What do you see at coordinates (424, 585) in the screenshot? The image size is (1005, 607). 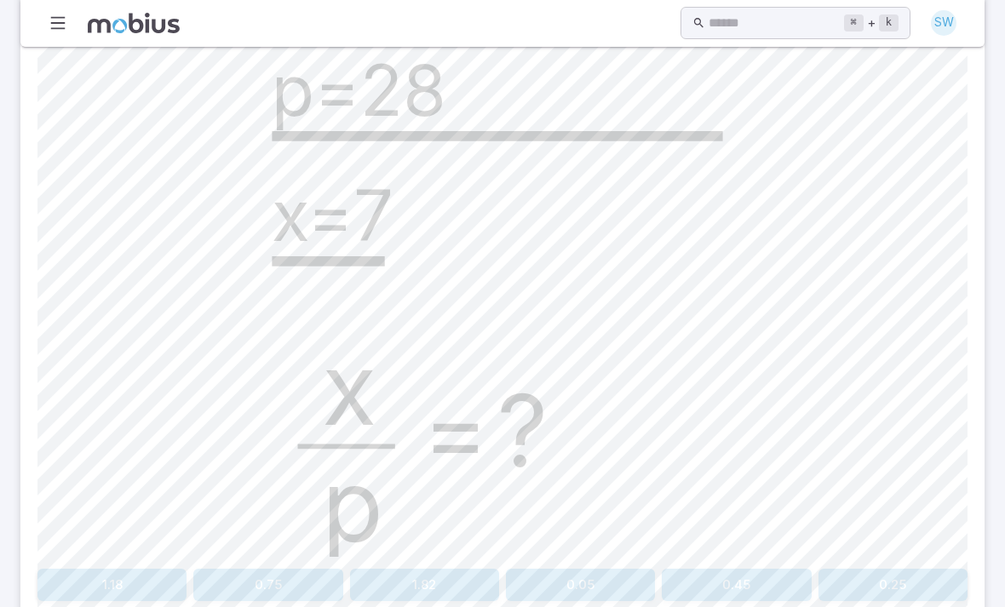 I see `button: 1.82` at bounding box center [424, 585].